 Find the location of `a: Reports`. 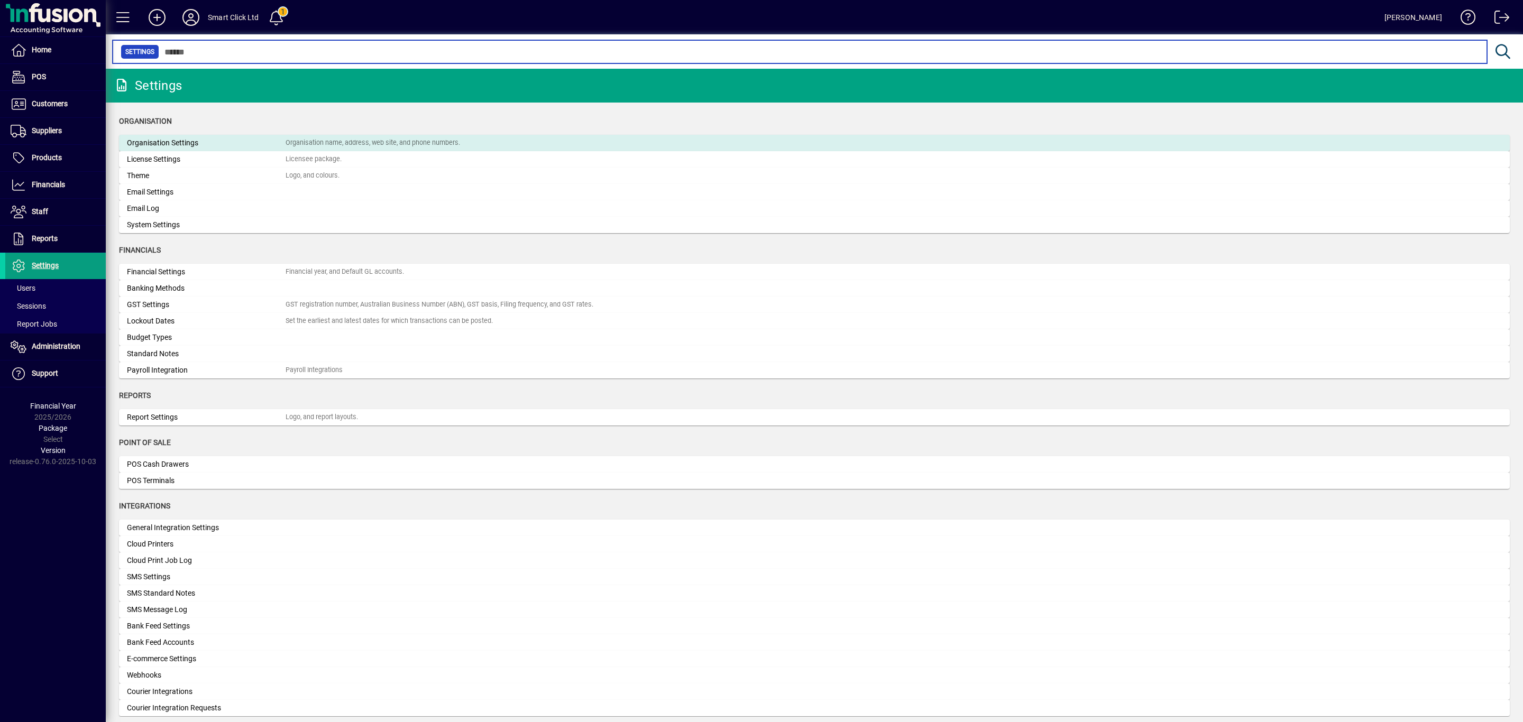

a: Reports is located at coordinates (56, 239).